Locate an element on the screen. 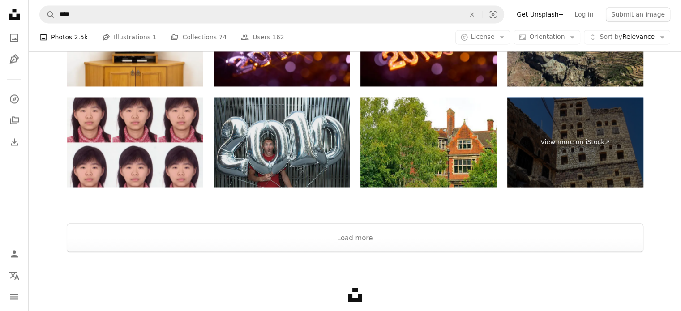 This screenshot has width=681, height=311. span: Orientation is located at coordinates (547, 37).